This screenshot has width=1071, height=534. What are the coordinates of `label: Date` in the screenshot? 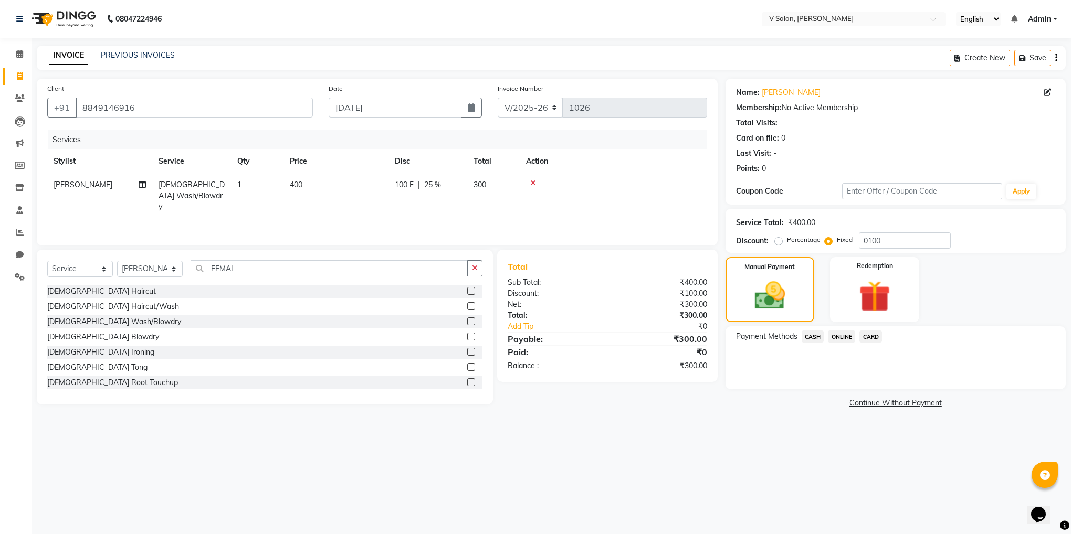 It's located at (335, 89).